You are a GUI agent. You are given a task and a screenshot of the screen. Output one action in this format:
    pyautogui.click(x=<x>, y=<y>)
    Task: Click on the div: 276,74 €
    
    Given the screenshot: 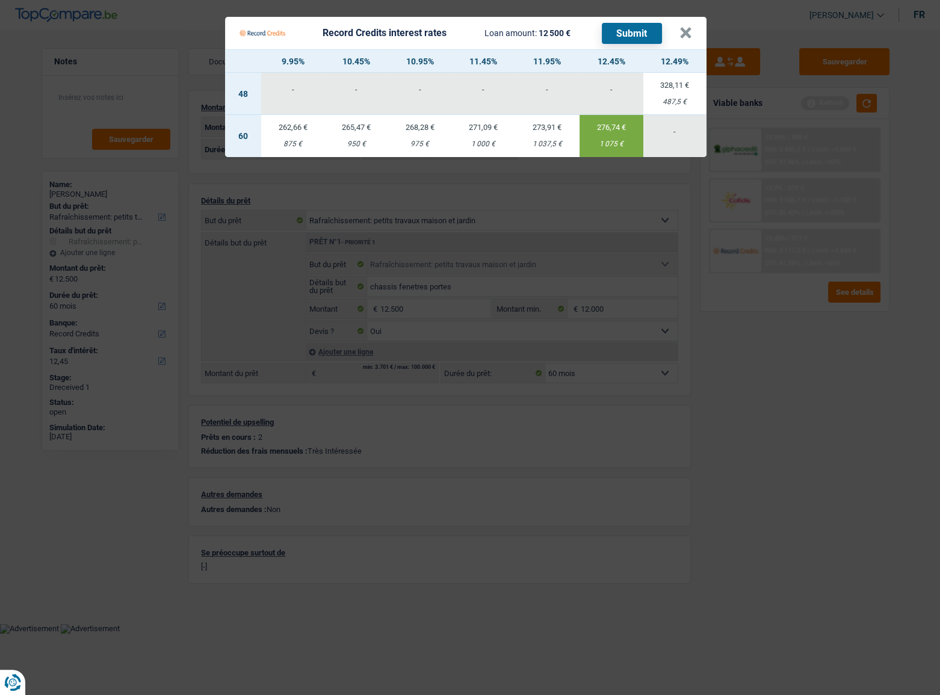 What is the action you would take?
    pyautogui.click(x=611, y=127)
    